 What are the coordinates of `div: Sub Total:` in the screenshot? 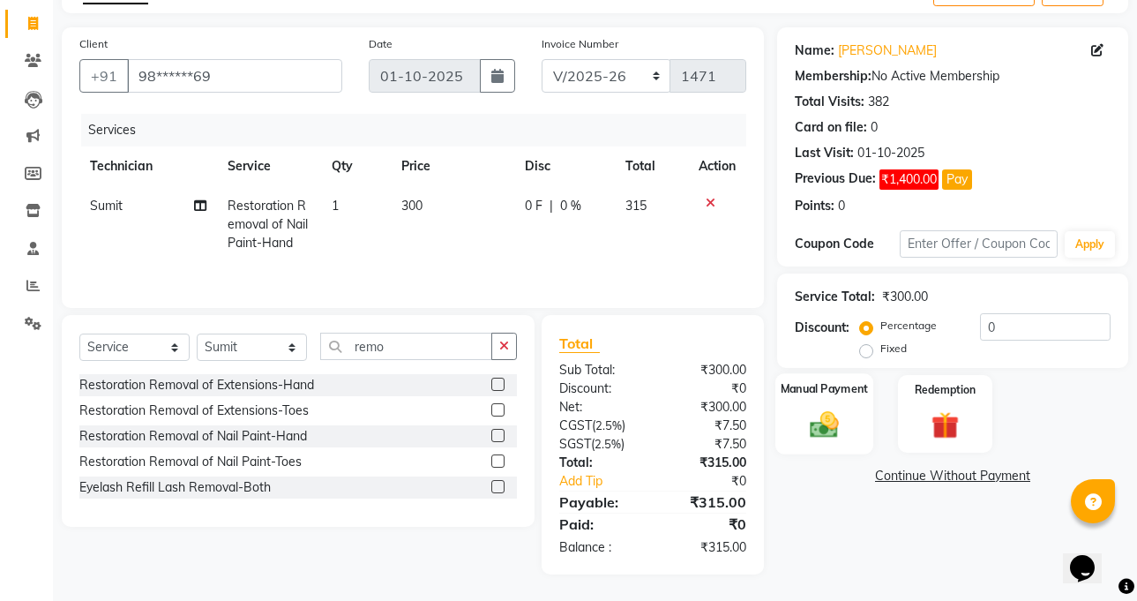 It's located at (599, 370).